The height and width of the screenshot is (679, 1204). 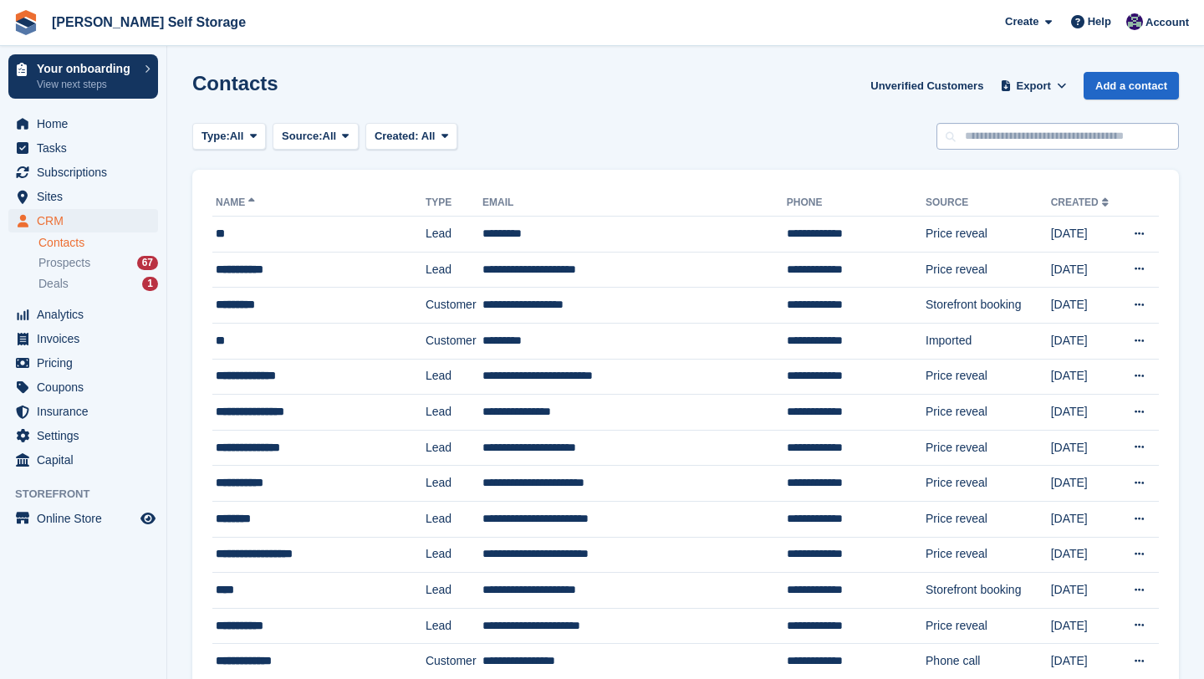 I want to click on img: stora-icon-8386f47178a22dfd0bd8f6a31ec36ba5ce8667c1dd55bd0f319d3a0aa187defe.svg, so click(x=26, y=23).